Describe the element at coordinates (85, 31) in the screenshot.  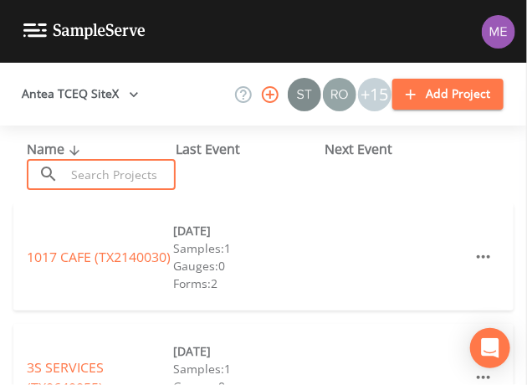
I see `img: logo` at that location.